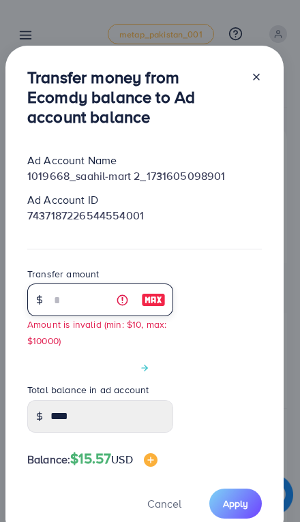 Image resolution: width=300 pixels, height=522 pixels. What do you see at coordinates (121, 460) in the screenshot?
I see `span: USD` at bounding box center [121, 460].